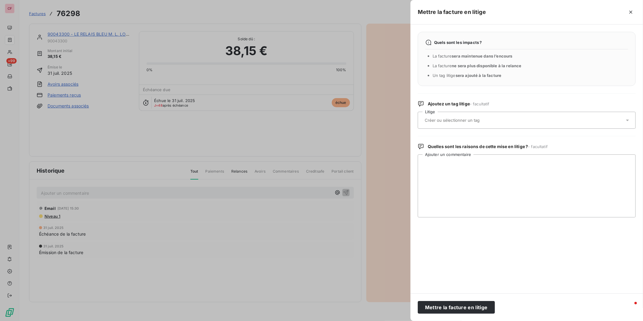  I want to click on span: Un tag litige, so click(467, 75).